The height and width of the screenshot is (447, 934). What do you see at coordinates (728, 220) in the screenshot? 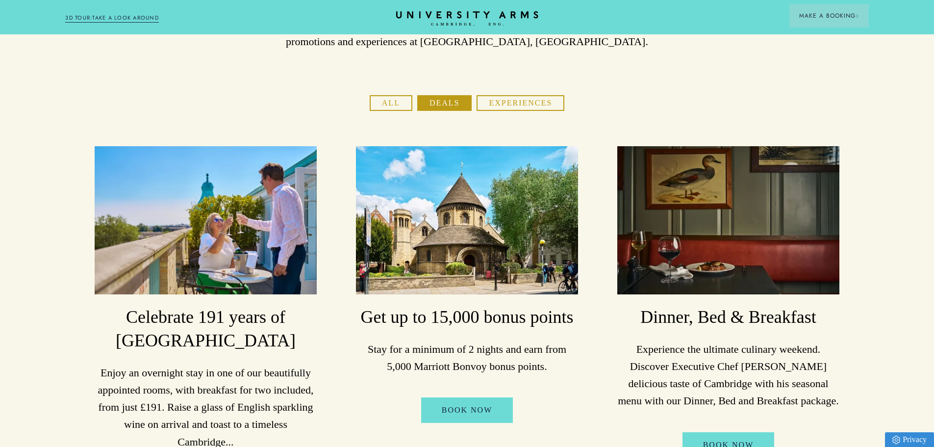
I see `img: image-a84cd6be42fa7fc105742933f10646be5f14c709-3000x2000-jpg` at bounding box center [728, 220].